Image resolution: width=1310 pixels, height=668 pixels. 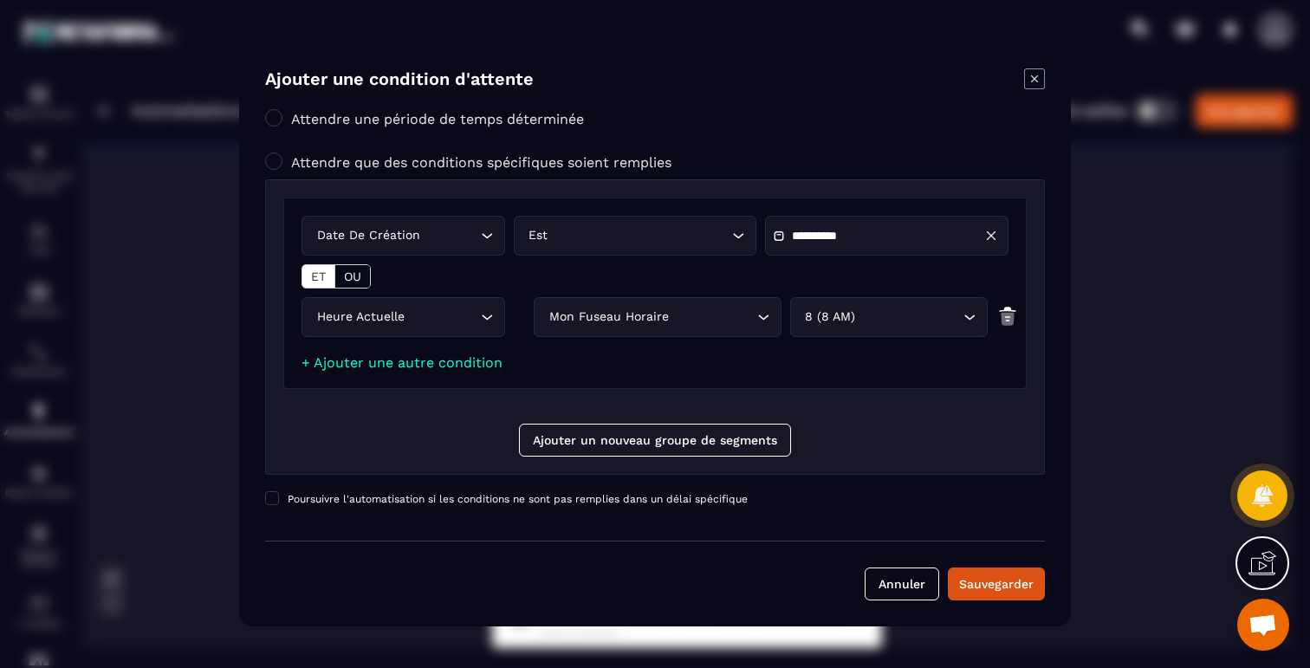 What do you see at coordinates (902, 584) in the screenshot?
I see `button: Annuler` at bounding box center [902, 584].